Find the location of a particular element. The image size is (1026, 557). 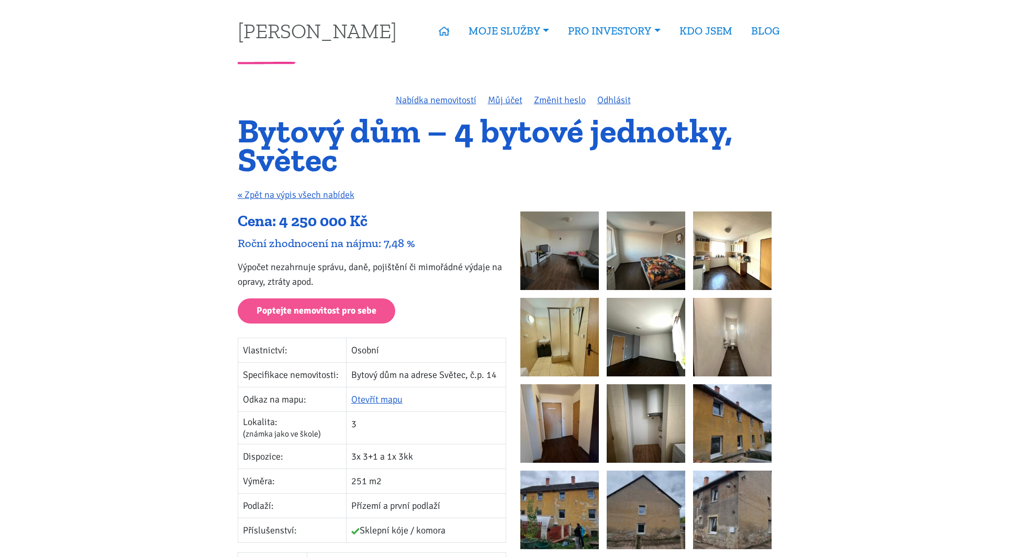

a: Odhlásit is located at coordinates (614, 100).